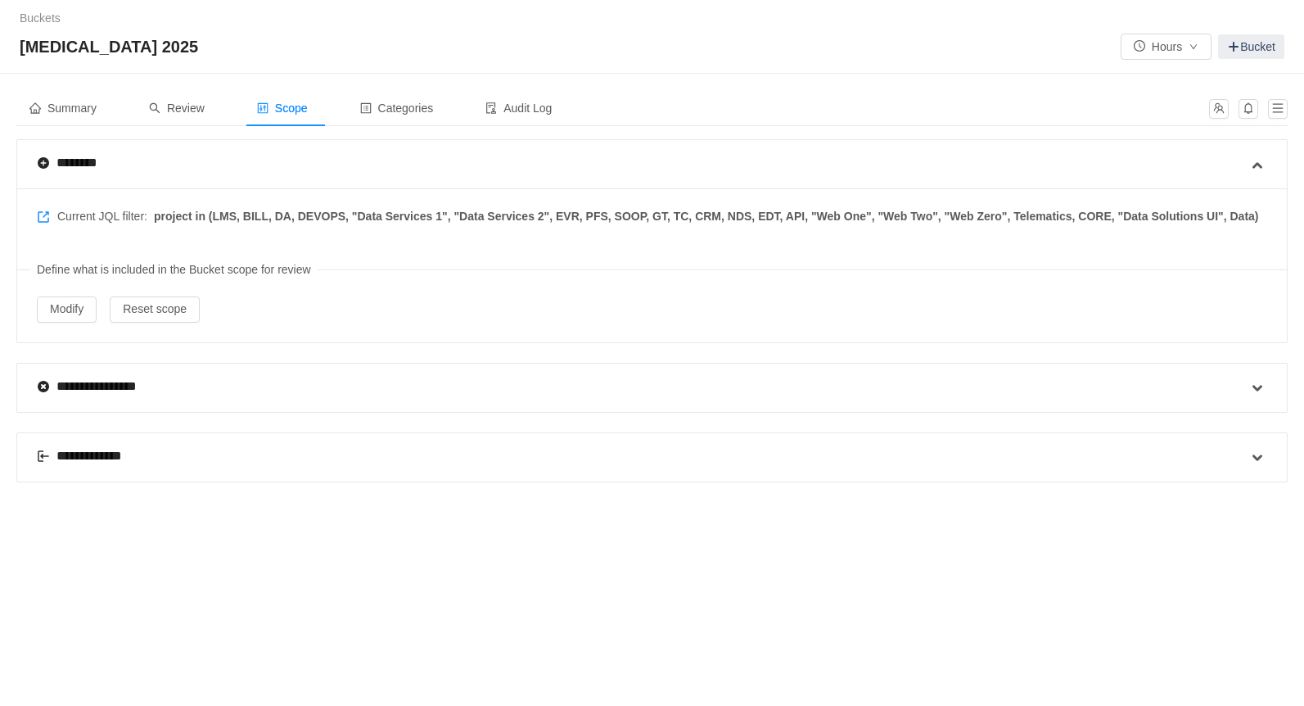 The width and height of the screenshot is (1304, 706). Describe the element at coordinates (491, 108) in the screenshot. I see `i: icon: audit` at that location.